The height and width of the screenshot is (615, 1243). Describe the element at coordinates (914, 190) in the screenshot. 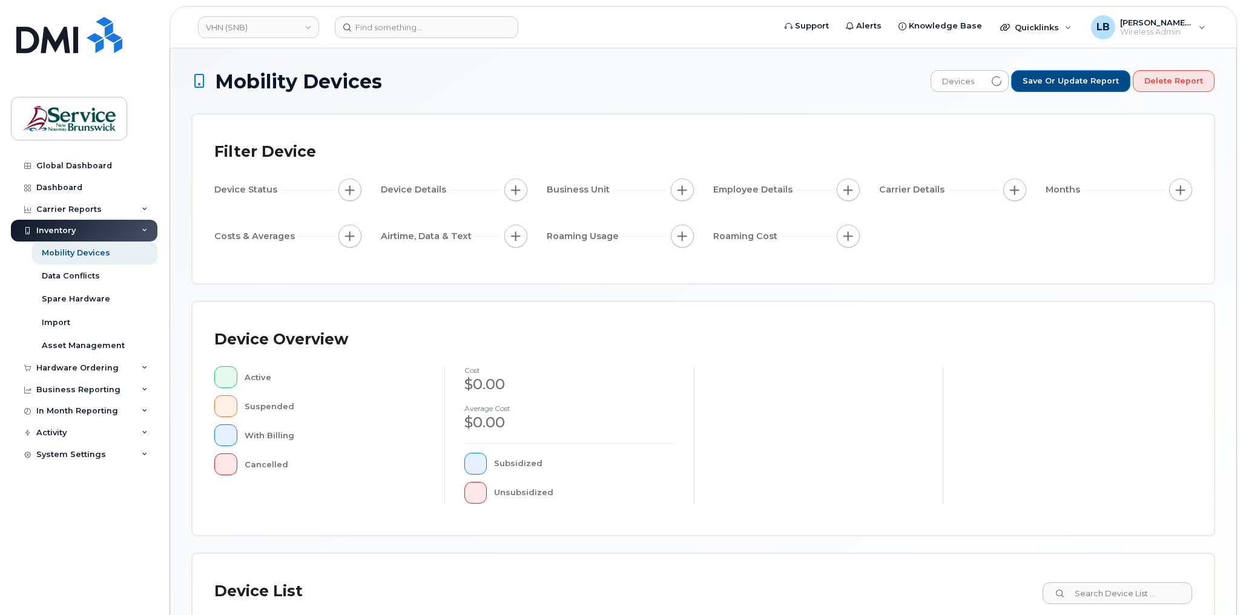

I see `span: Carrier Details` at that location.